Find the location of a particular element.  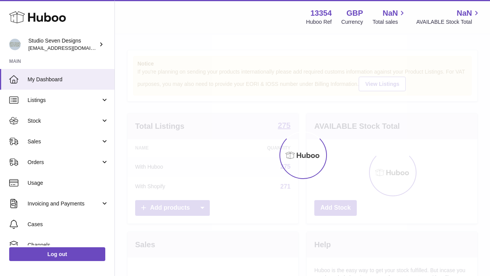

span: Stock is located at coordinates (64, 121).